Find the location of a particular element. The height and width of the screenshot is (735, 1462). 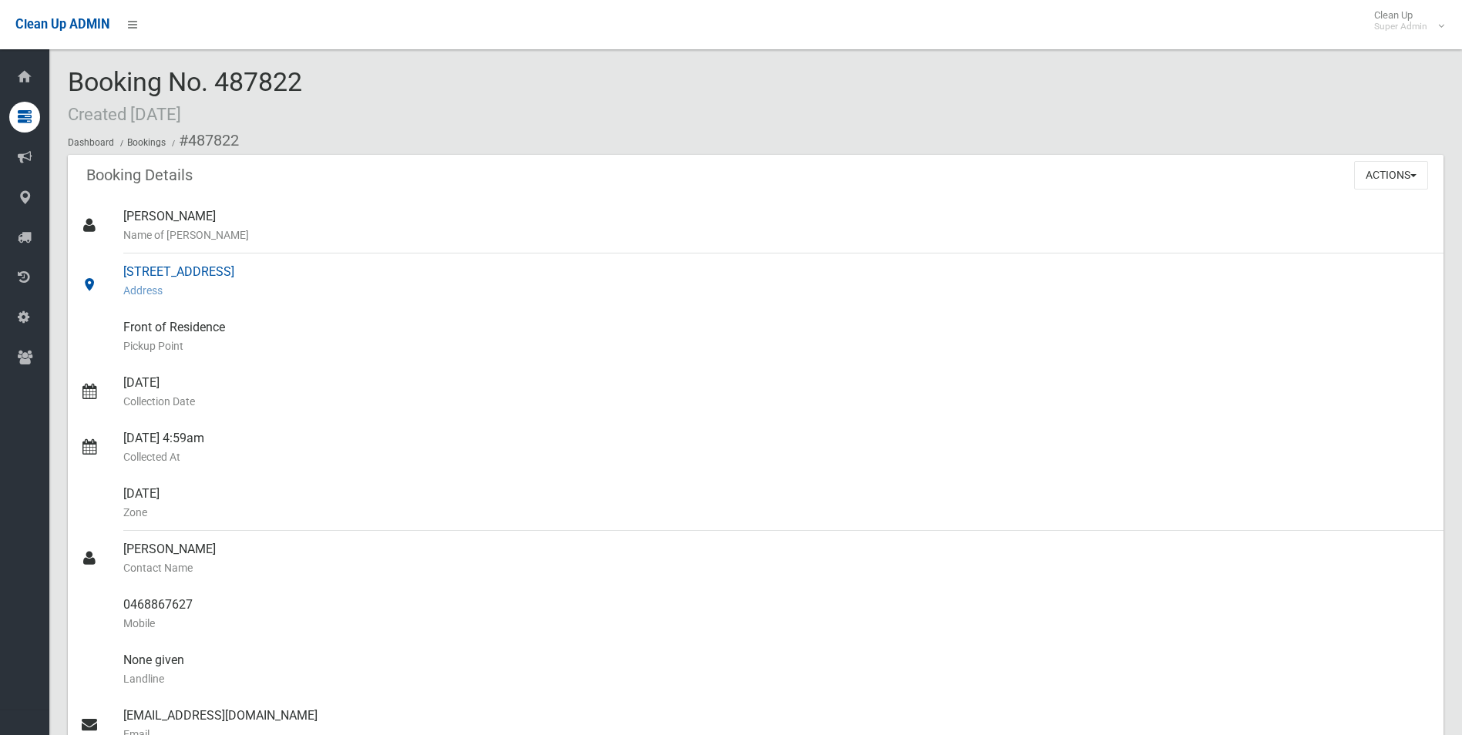

span: Clean Up is located at coordinates (1404, 21).